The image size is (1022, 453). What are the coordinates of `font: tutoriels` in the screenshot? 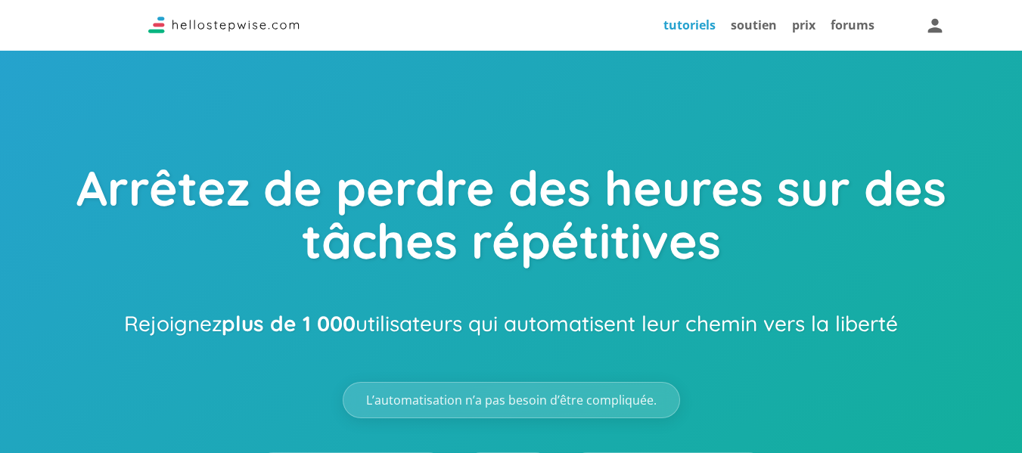 It's located at (689, 25).